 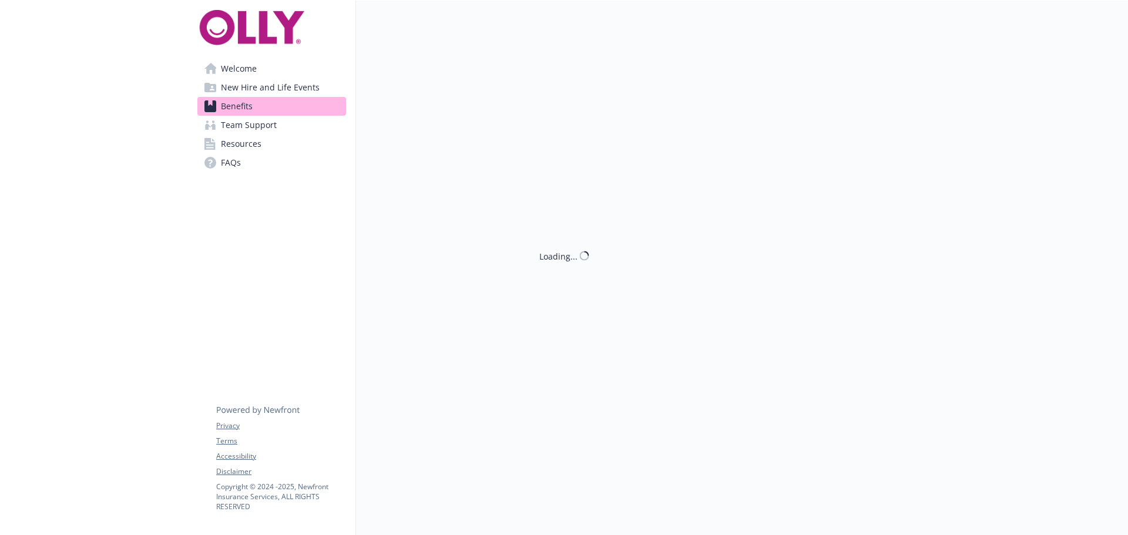 I want to click on span: Welcome, so click(x=238, y=69).